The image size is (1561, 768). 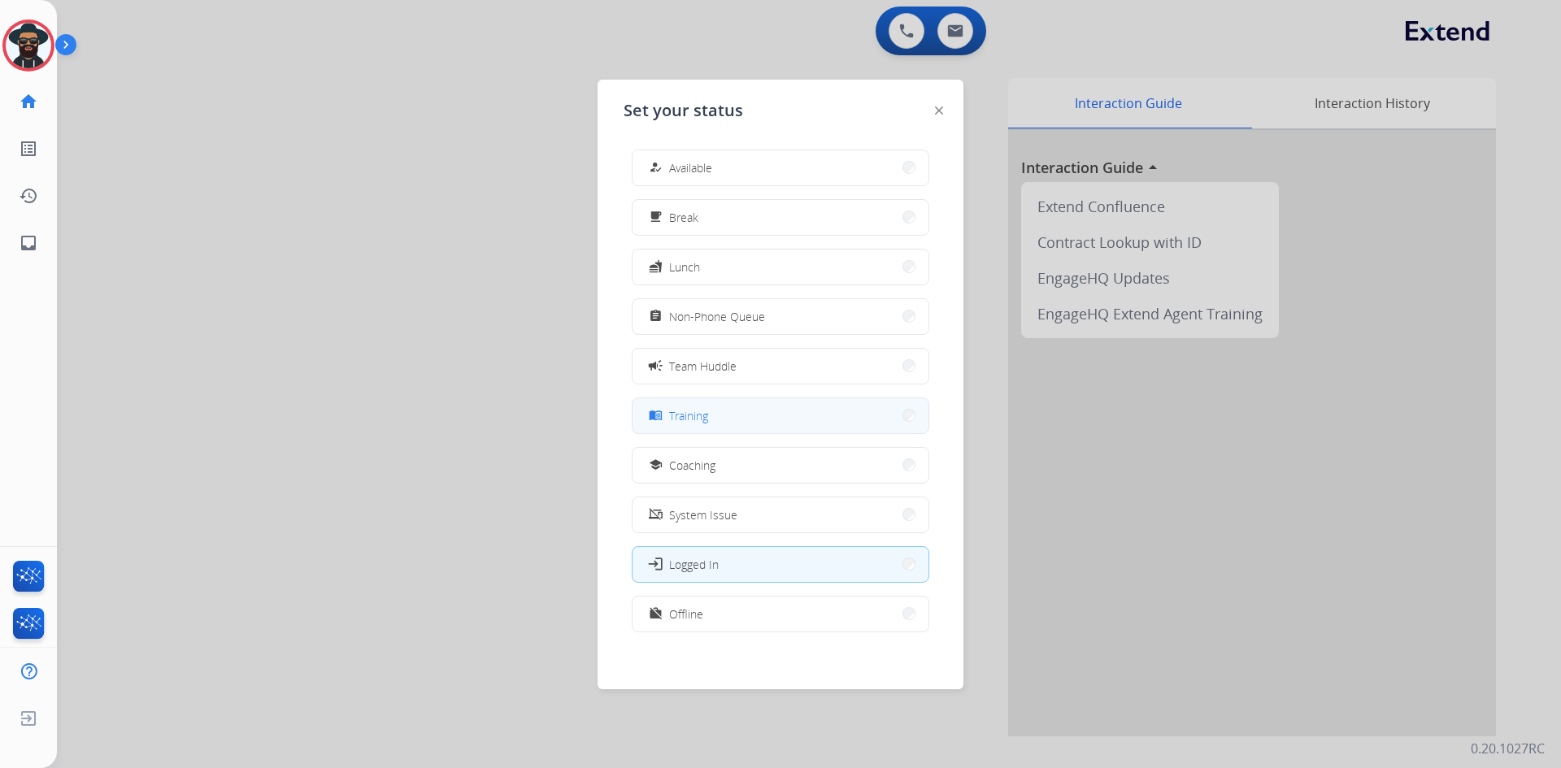 I want to click on span: System Issue, so click(x=703, y=515).